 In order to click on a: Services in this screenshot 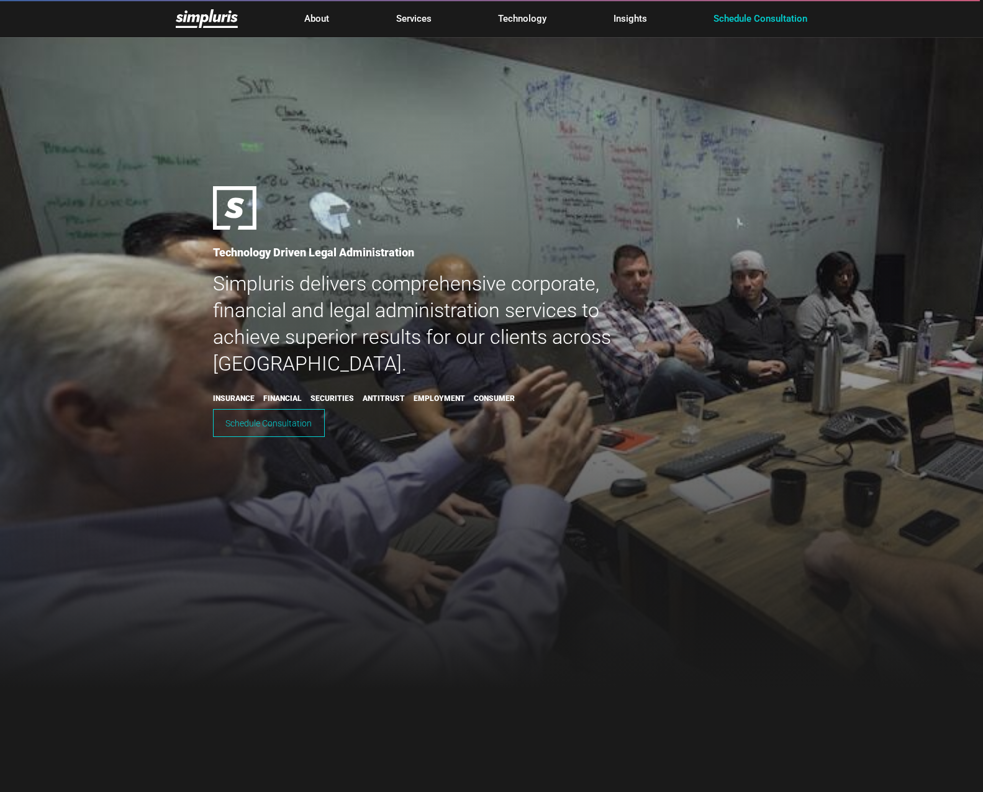, I will do `click(414, 19)`.